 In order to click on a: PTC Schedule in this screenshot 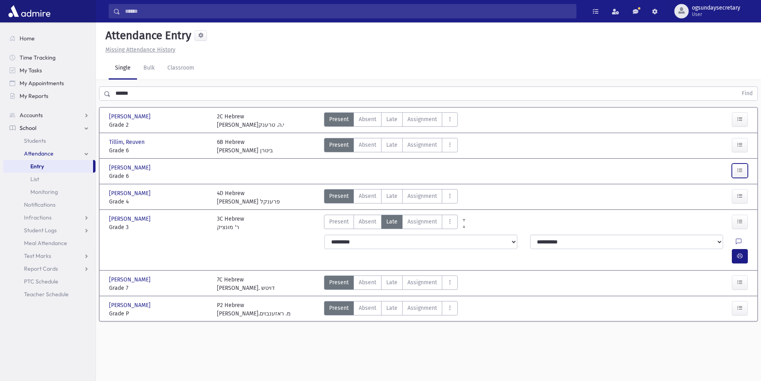, I will do `click(49, 281)`.